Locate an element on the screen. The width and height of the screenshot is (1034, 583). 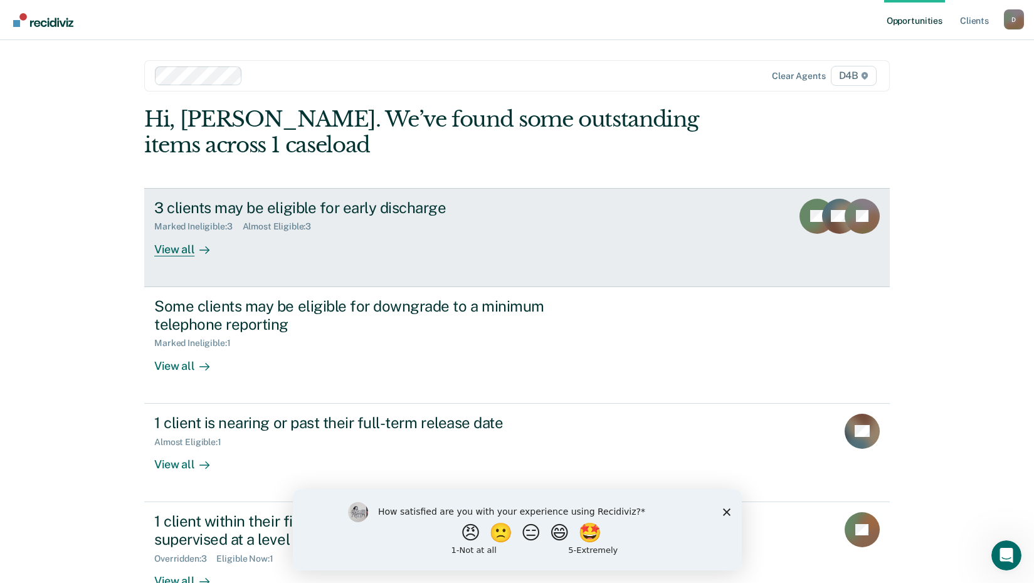
div: 1 client is nearing or past their full-term release date is located at coordinates (375, 423).